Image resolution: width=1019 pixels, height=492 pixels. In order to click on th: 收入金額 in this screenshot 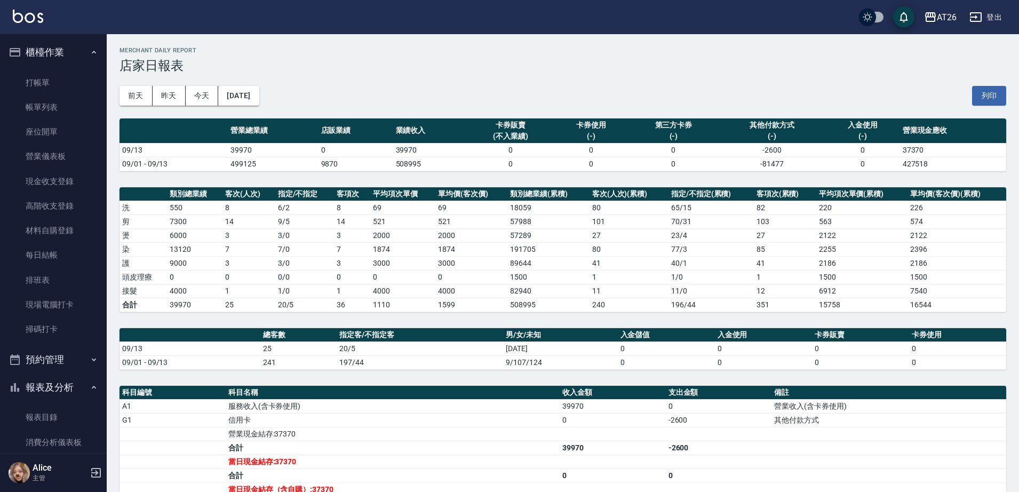, I will do `click(612, 393)`.